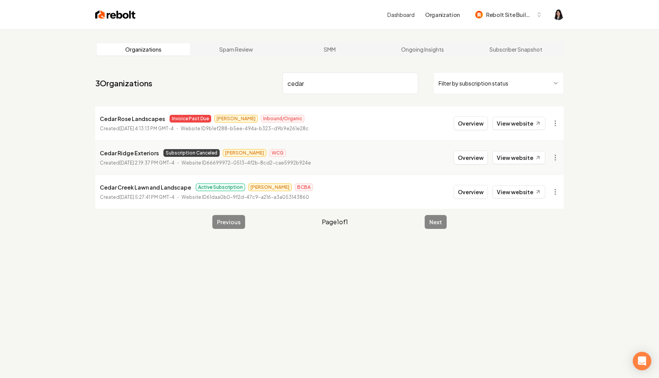 Image resolution: width=659 pixels, height=378 pixels. Describe the element at coordinates (278, 153) in the screenshot. I see `span: WCG` at that location.